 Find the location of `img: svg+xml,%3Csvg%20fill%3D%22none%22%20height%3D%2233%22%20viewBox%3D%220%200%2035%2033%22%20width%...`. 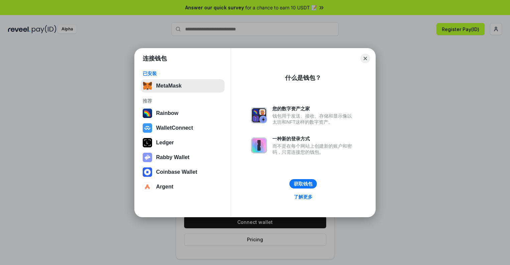

img: svg+xml,%3Csvg%20fill%3D%22none%22%20height%3D%2233%22%20viewBox%3D%220%200%2035%2033%22%20width%... is located at coordinates (147, 86).